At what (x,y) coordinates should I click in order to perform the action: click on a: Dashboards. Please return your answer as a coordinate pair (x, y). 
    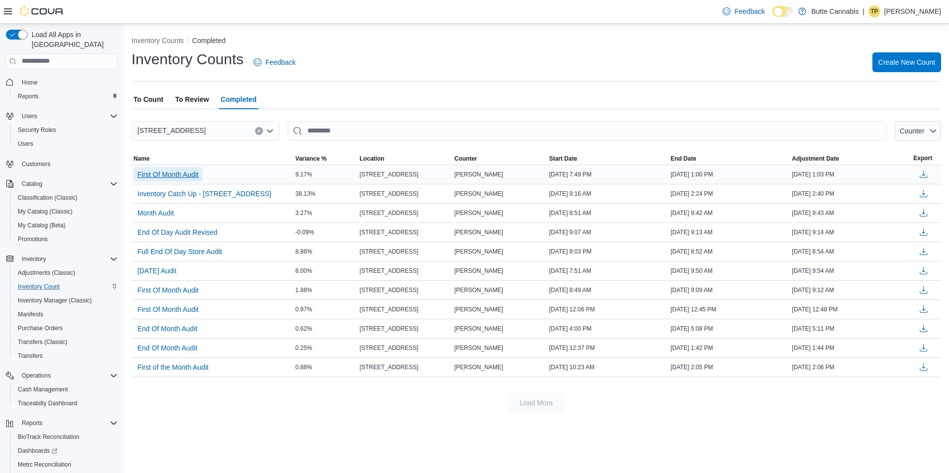
    Looking at the image, I should click on (66, 451).